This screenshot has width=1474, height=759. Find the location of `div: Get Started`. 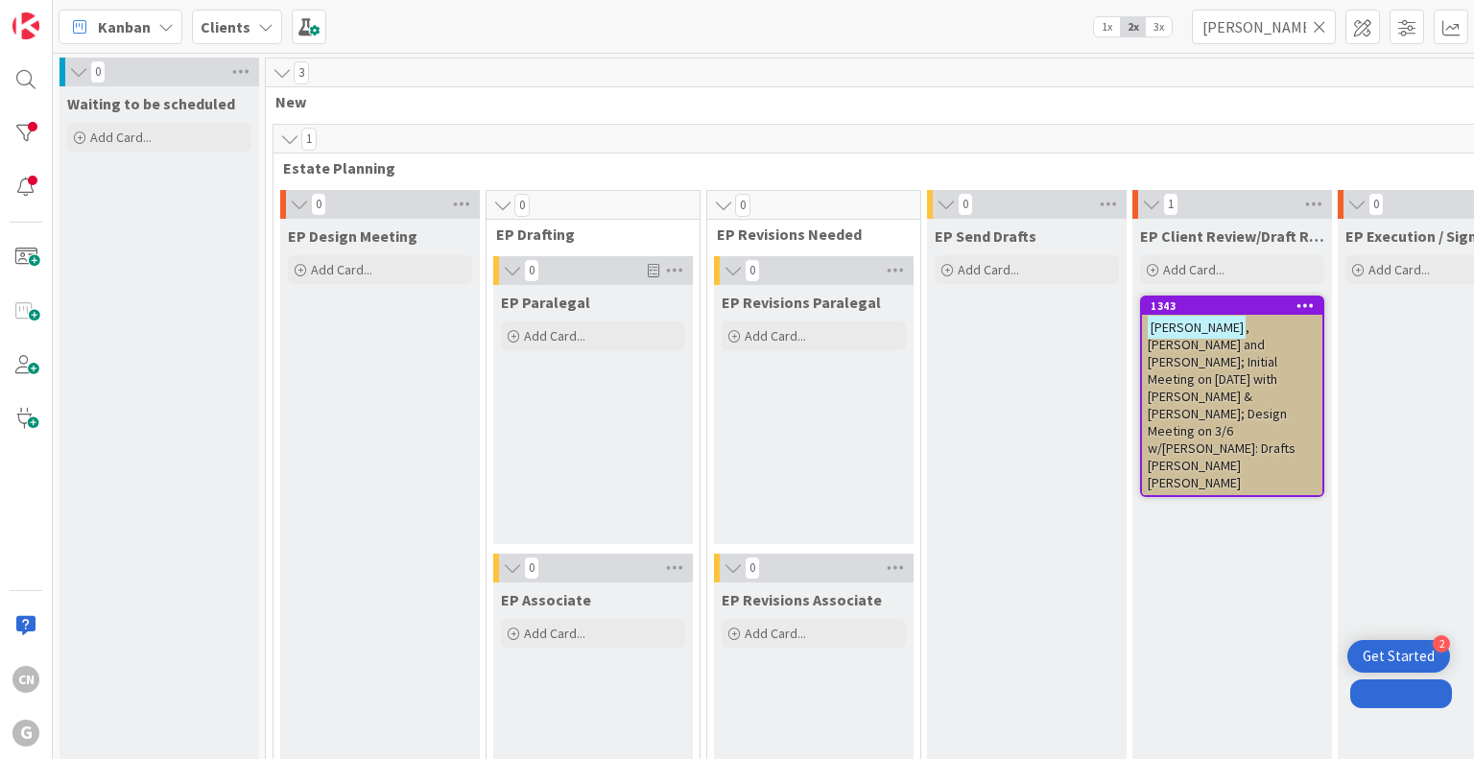

div: Get Started is located at coordinates (1398, 656).